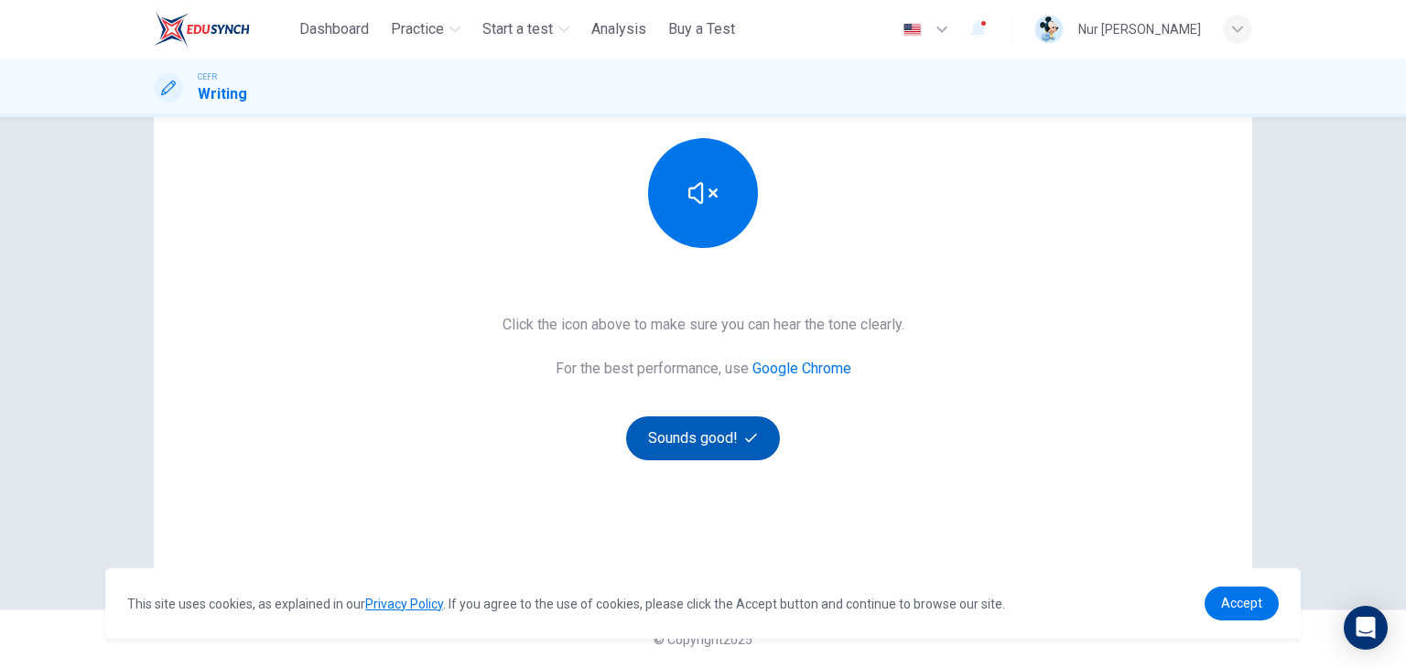 The height and width of the screenshot is (668, 1406). I want to click on div: Open Intercom Messenger, so click(1366, 628).